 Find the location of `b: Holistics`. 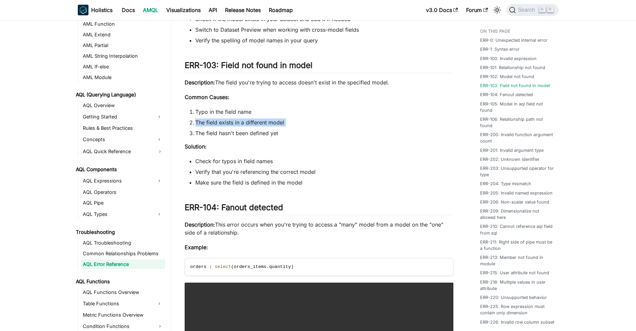

b: Holistics is located at coordinates (102, 10).